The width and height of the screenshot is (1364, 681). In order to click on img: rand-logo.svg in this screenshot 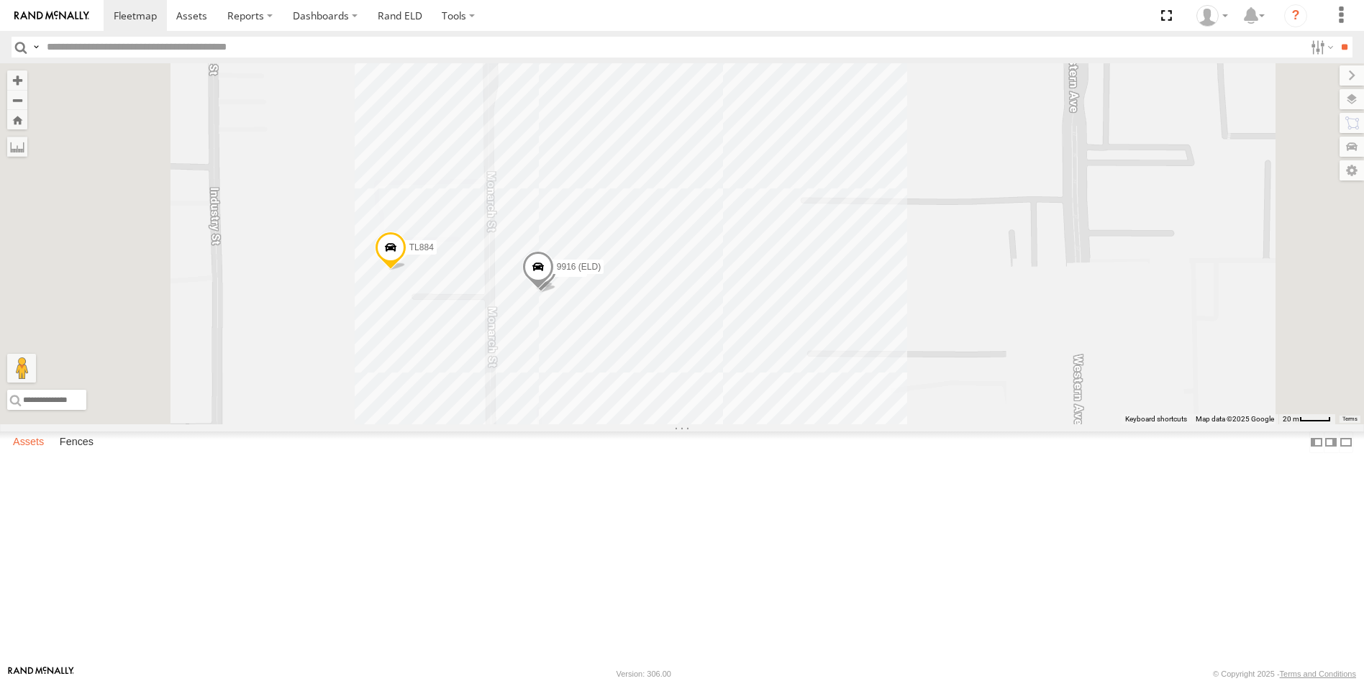, I will do `click(52, 16)`.